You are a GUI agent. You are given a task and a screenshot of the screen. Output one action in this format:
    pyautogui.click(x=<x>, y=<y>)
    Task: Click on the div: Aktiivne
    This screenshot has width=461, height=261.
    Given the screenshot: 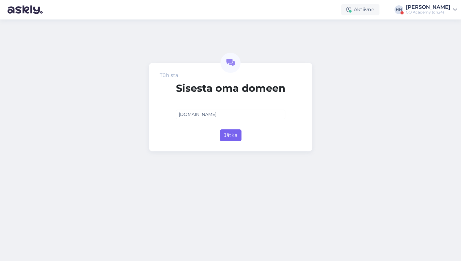 What is the action you would take?
    pyautogui.click(x=361, y=10)
    